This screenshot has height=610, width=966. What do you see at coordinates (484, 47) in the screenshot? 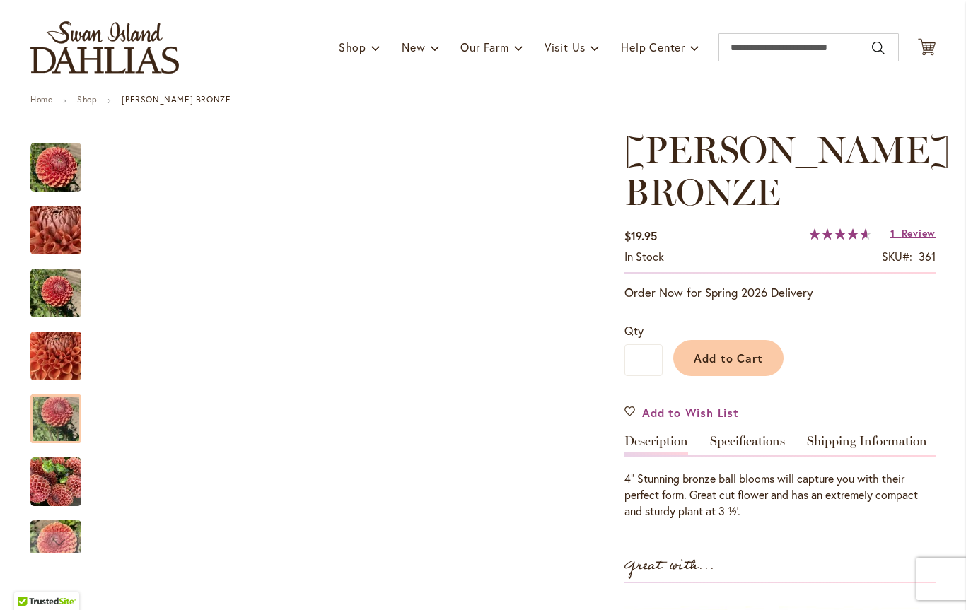
I see `span: Our Farm` at bounding box center [484, 47].